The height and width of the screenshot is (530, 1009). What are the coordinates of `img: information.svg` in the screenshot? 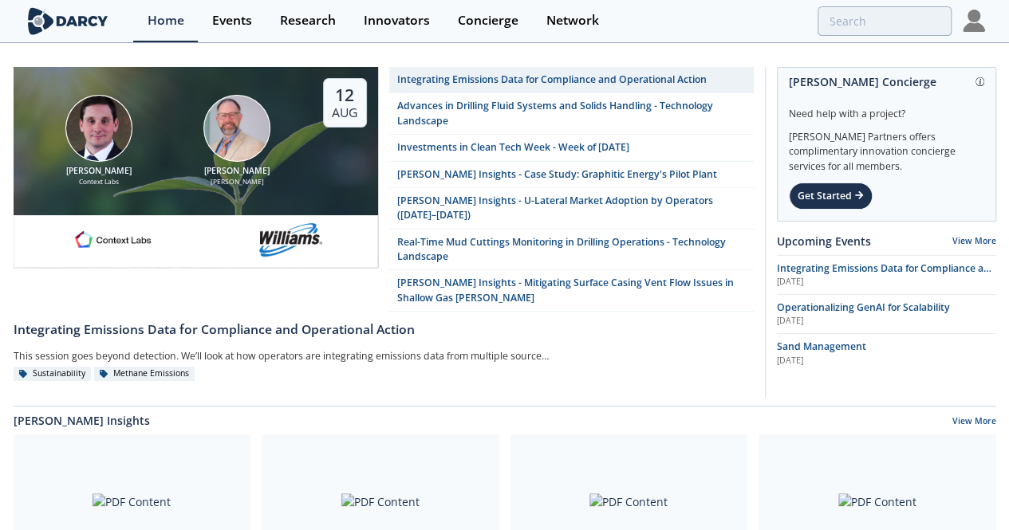 It's located at (980, 81).